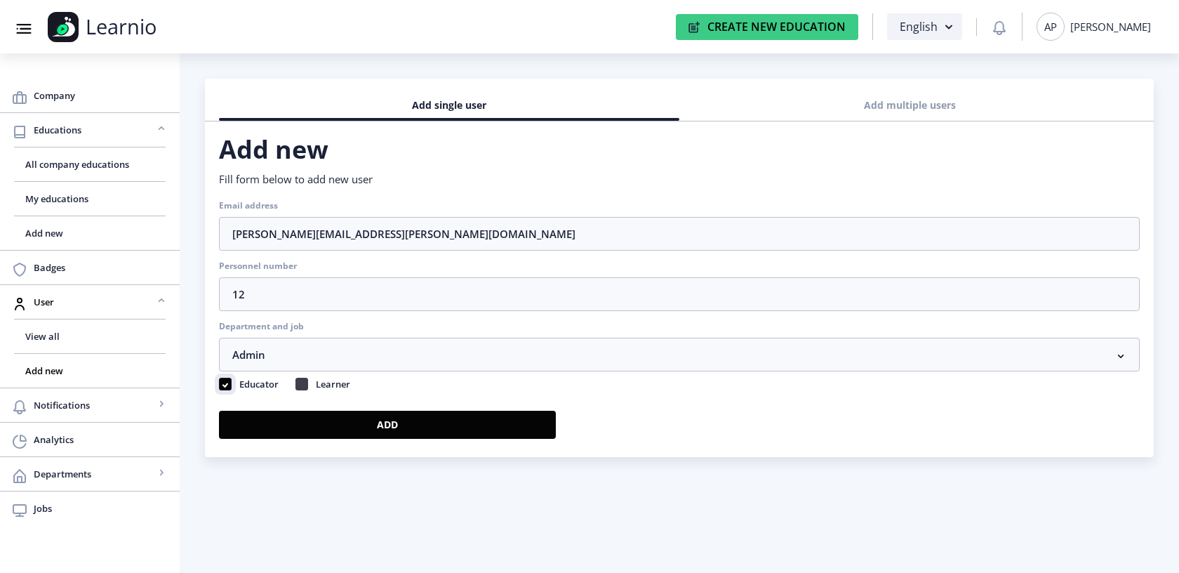  Describe the element at coordinates (449, 105) in the screenshot. I see `div: Add single user` at that location.